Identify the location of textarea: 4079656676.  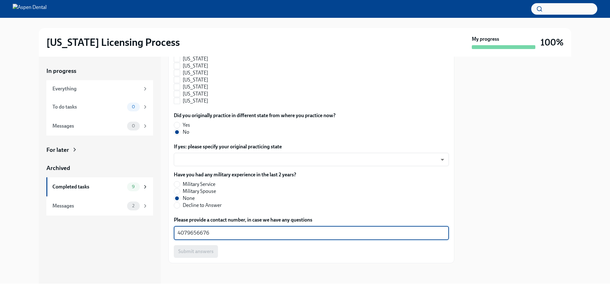
(312, 233).